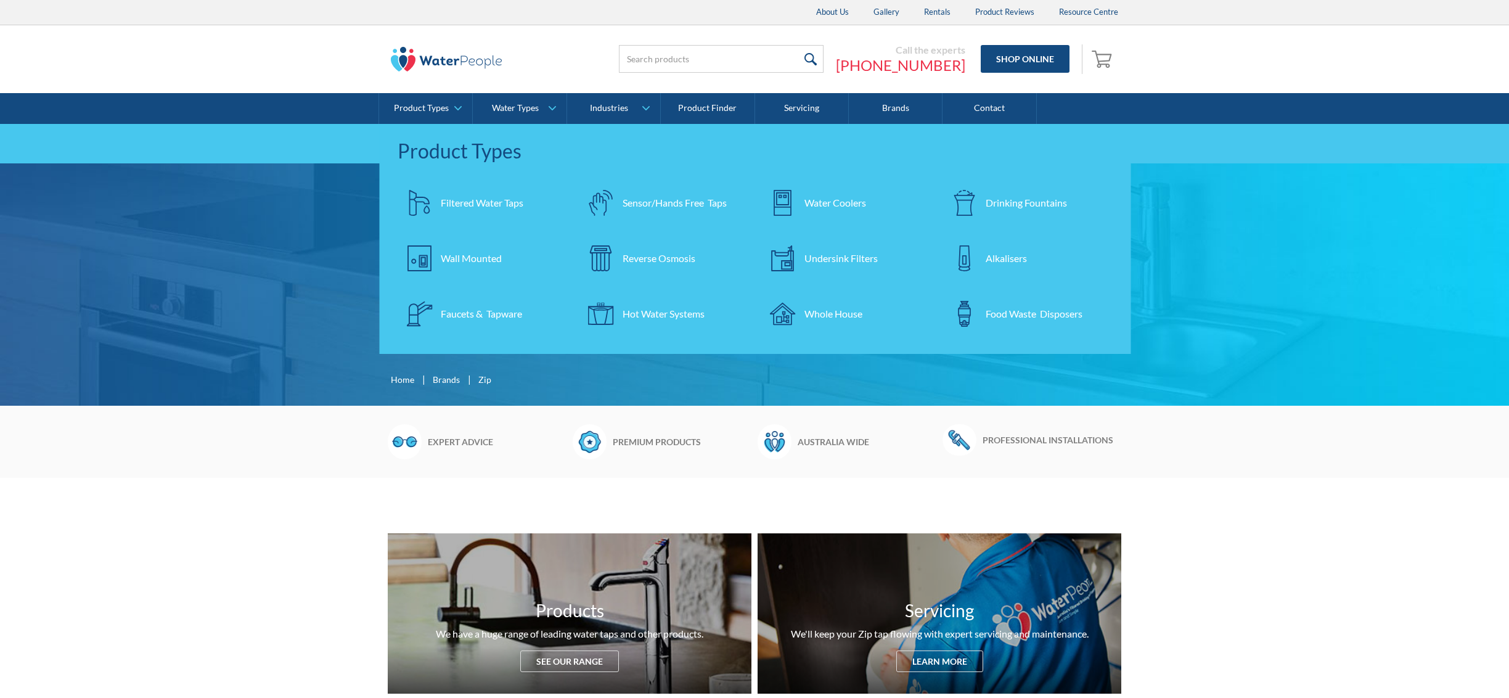 The image size is (1509, 698). I want to click on a: Faucets & Tapware, so click(482, 314).